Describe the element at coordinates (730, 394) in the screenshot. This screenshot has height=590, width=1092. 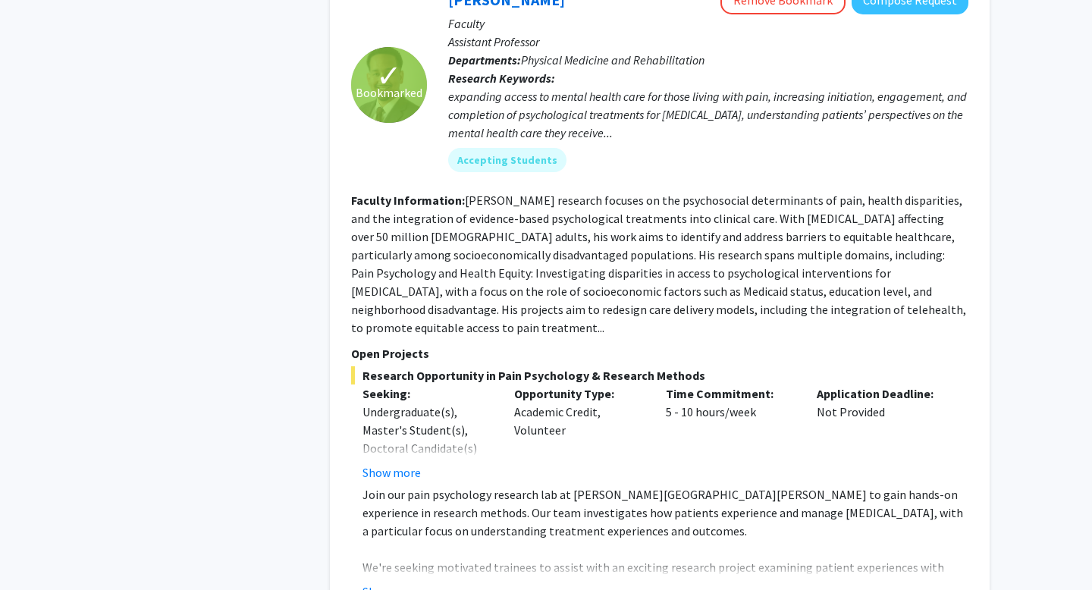
I see `p: Time Commitment:` at that location.